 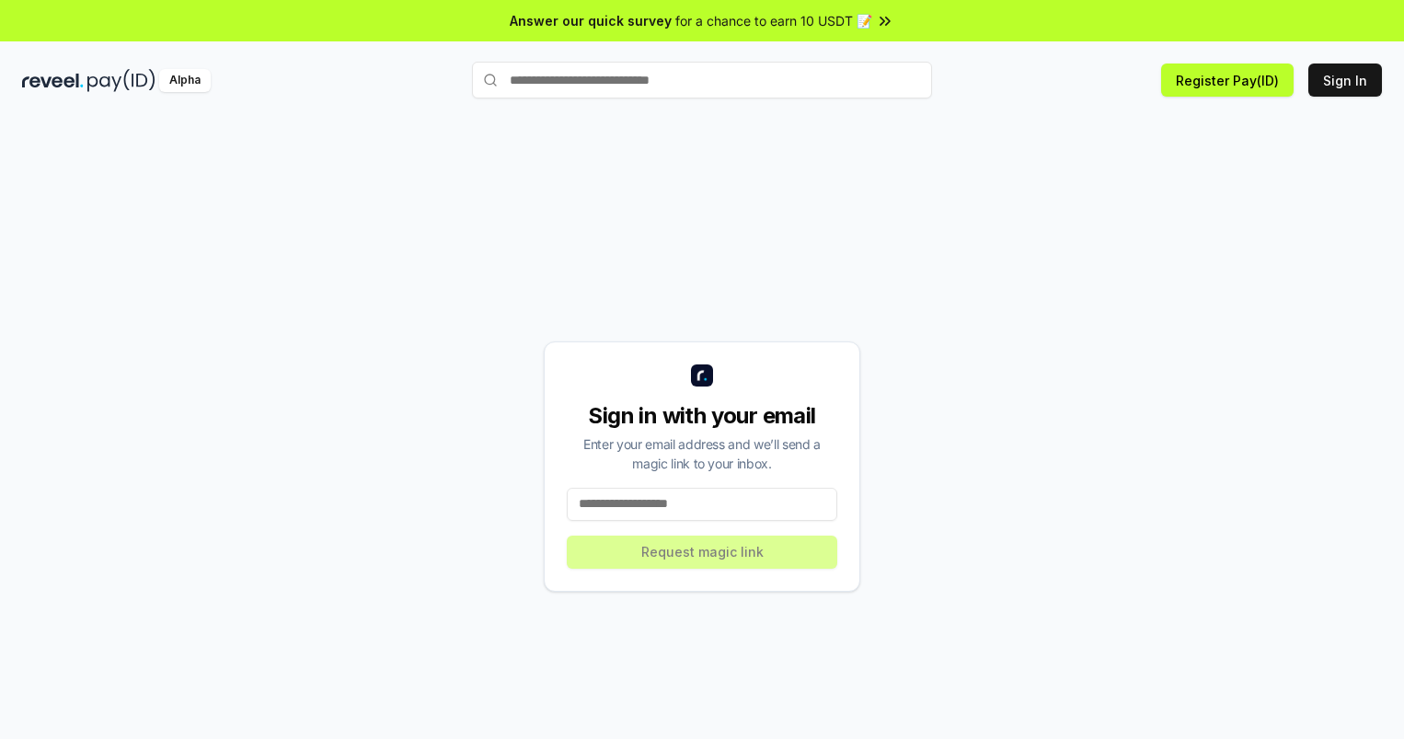 I want to click on div: Alpha, so click(x=185, y=80).